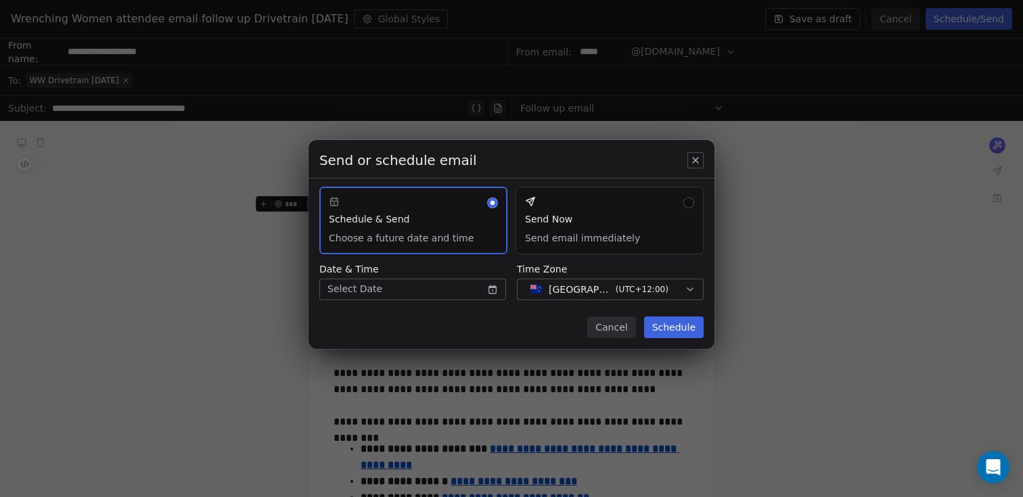 The width and height of the screenshot is (1023, 497). What do you see at coordinates (642, 290) in the screenshot?
I see `span: ( UTC+12:00 )` at bounding box center [642, 290].